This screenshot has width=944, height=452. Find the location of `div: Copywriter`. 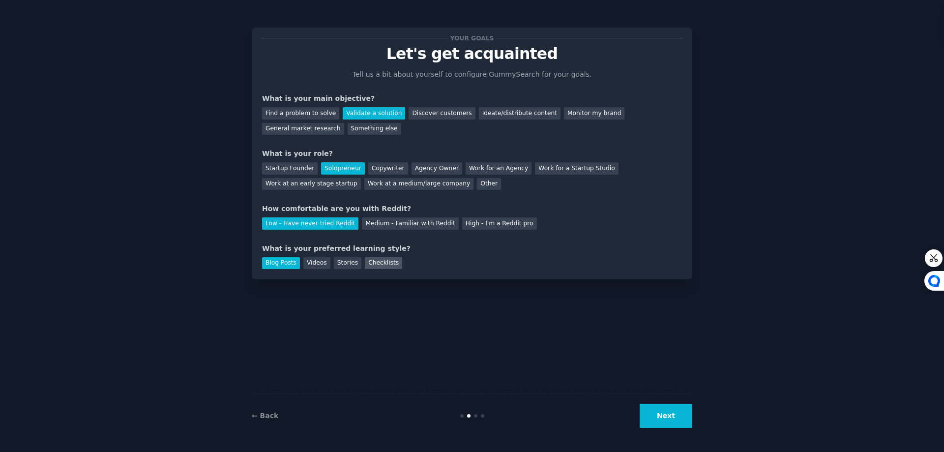

div: Copywriter is located at coordinates (388, 168).